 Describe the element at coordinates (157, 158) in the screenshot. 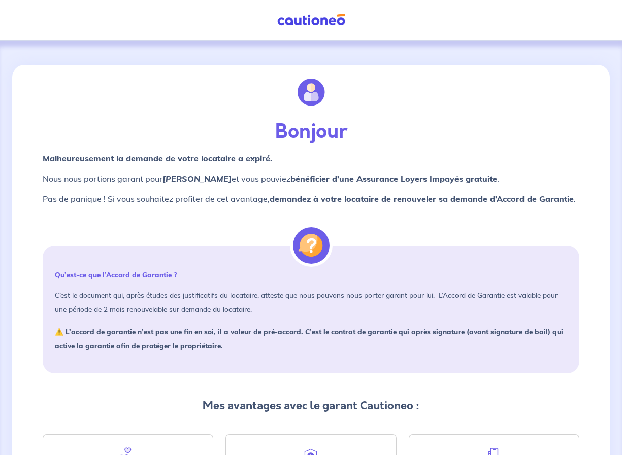

I see `strong: Malheureusement la demande de votre locataire a expiré.` at that location.